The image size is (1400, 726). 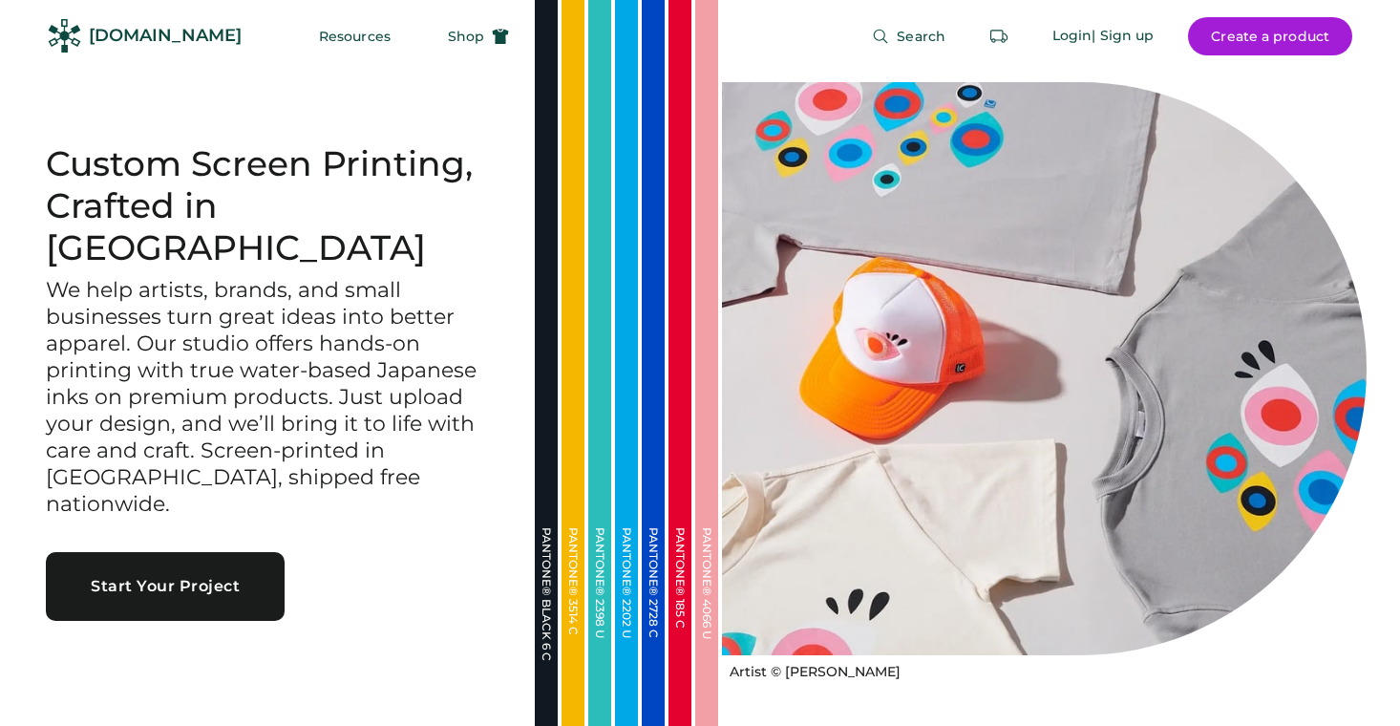 I want to click on div: PANTONE® BLACK 6 C, so click(x=546, y=623).